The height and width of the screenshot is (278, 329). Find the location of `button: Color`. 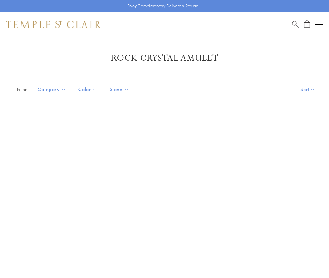

button: Color is located at coordinates (88, 89).